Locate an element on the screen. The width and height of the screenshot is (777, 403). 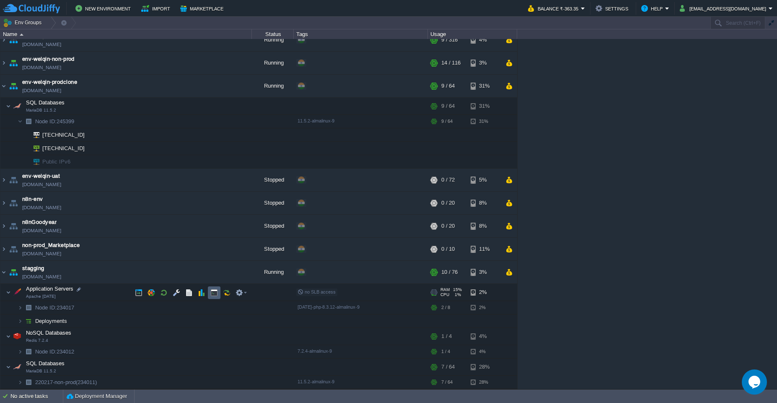
span: 234012 is located at coordinates (55, 351).